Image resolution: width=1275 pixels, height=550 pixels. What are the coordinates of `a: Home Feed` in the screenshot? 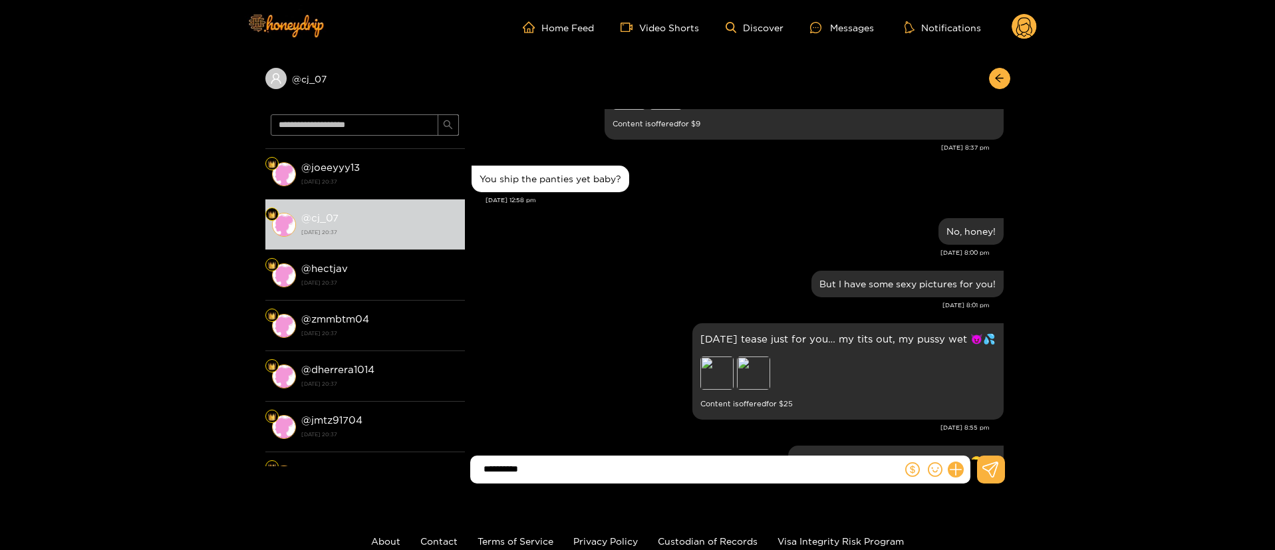 It's located at (558, 27).